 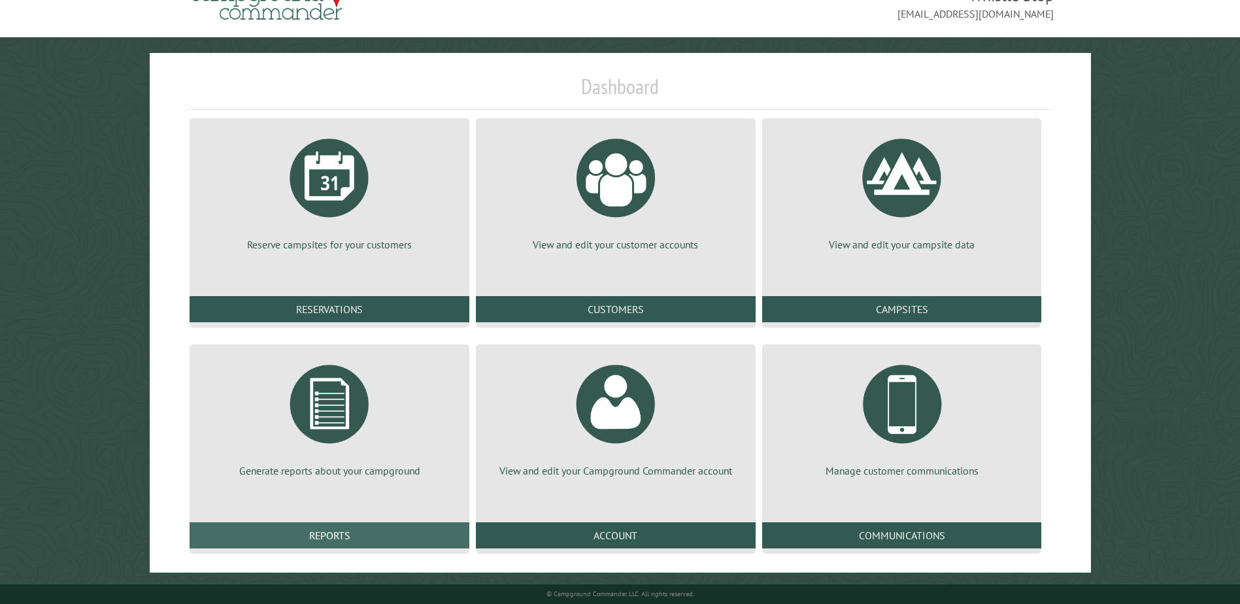 What do you see at coordinates (620, 92) in the screenshot?
I see `h1: Dashboard` at bounding box center [620, 92].